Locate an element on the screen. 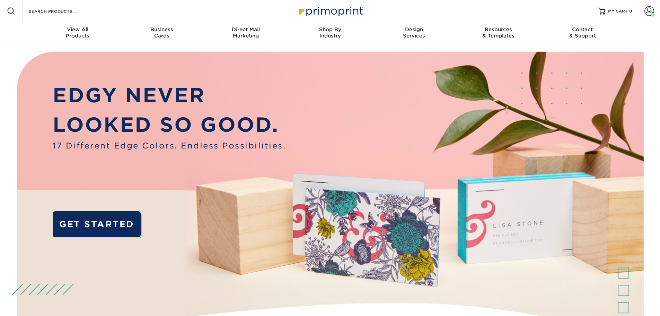 The image size is (660, 316). span: Contact is located at coordinates (582, 29).